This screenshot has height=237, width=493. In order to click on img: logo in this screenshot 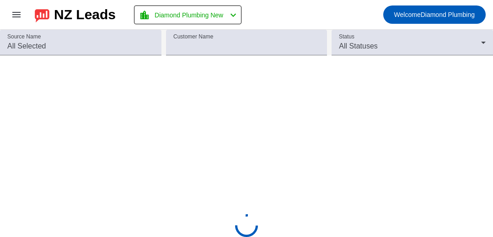, I will do `click(42, 15)`.